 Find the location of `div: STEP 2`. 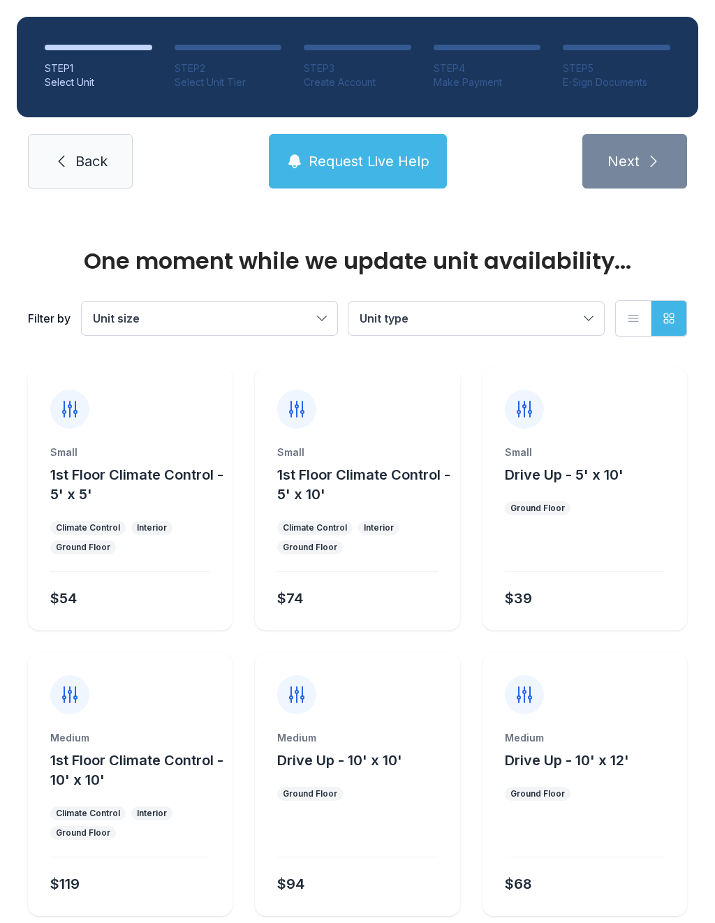

div: STEP 2 is located at coordinates (228, 68).